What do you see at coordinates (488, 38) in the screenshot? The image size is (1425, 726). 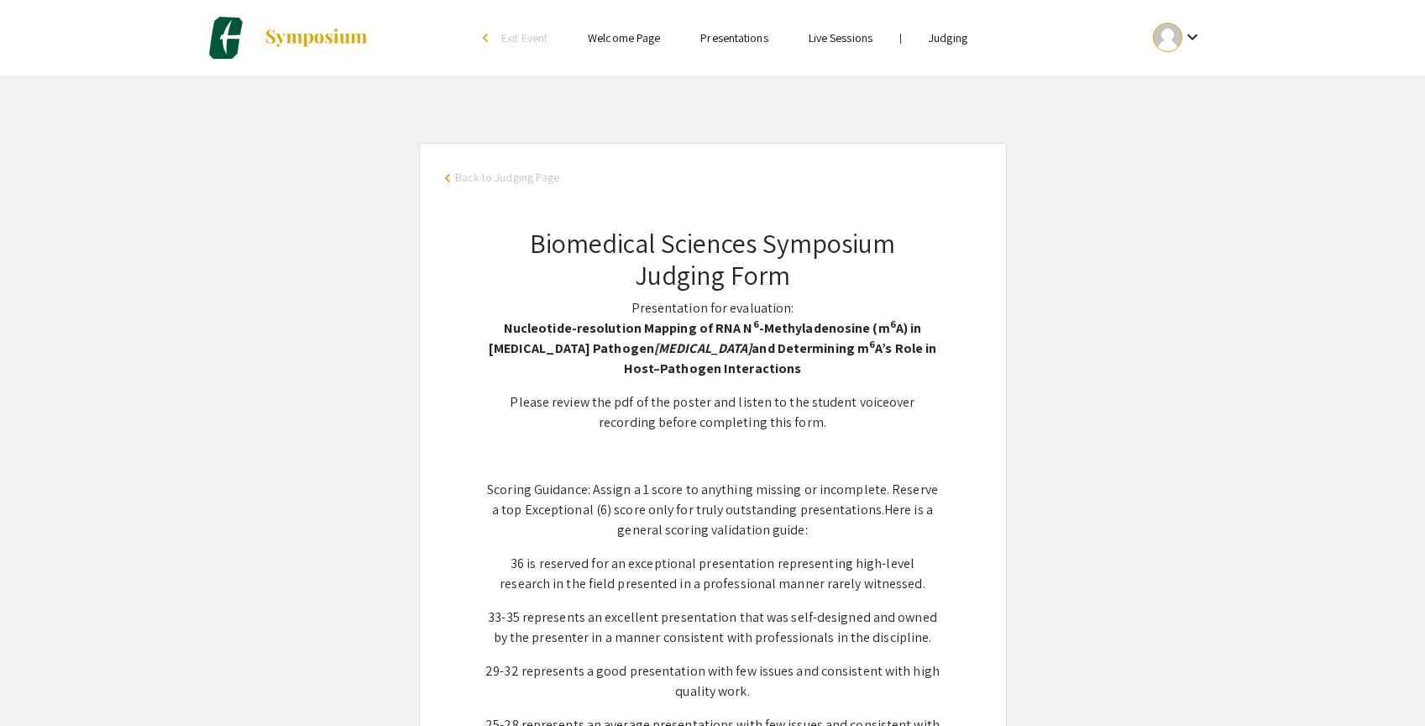 I see `div: arrow_back_ios` at bounding box center [488, 38].